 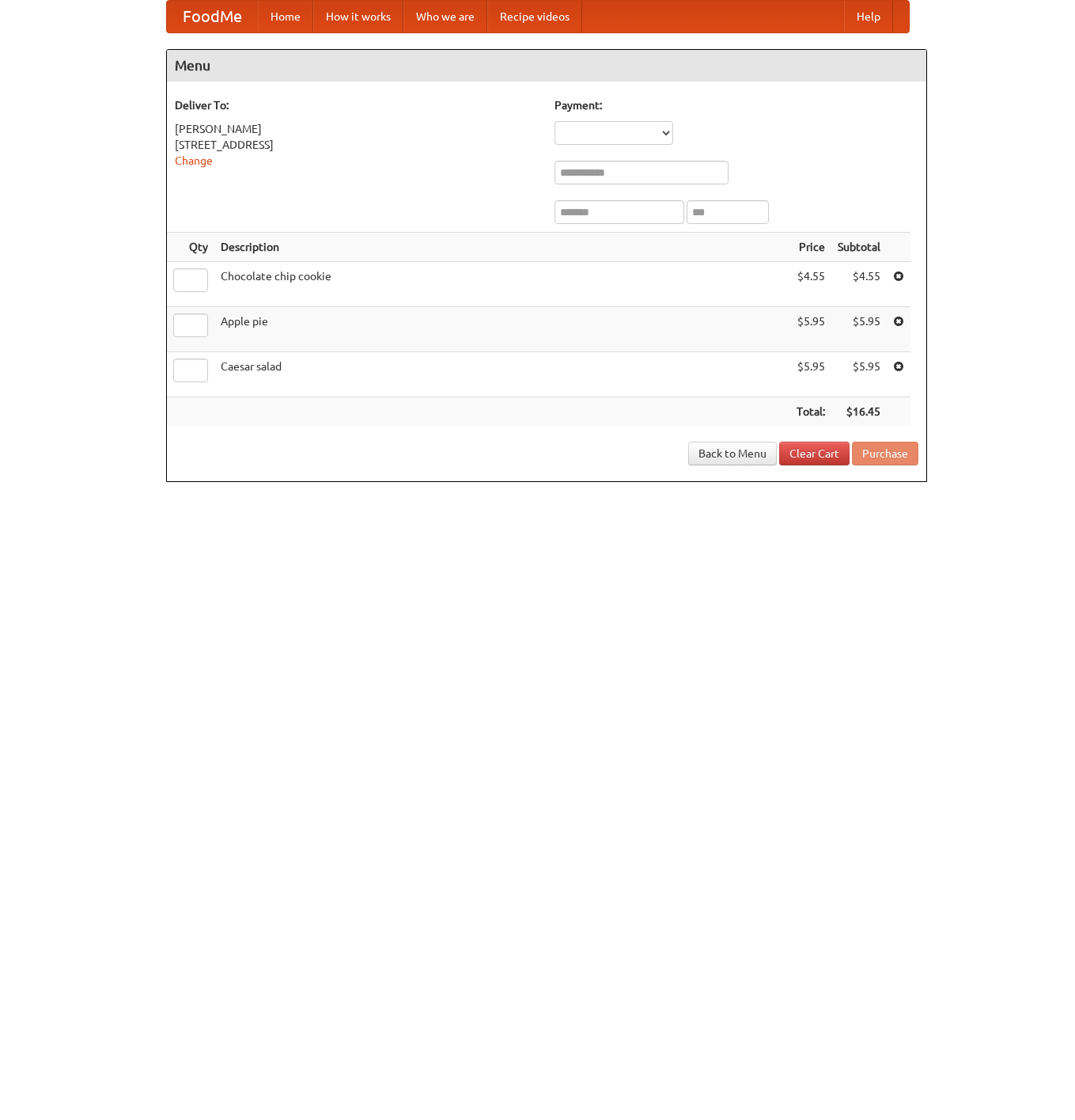 What do you see at coordinates (811, 247) in the screenshot?
I see `th: Price` at bounding box center [811, 247].